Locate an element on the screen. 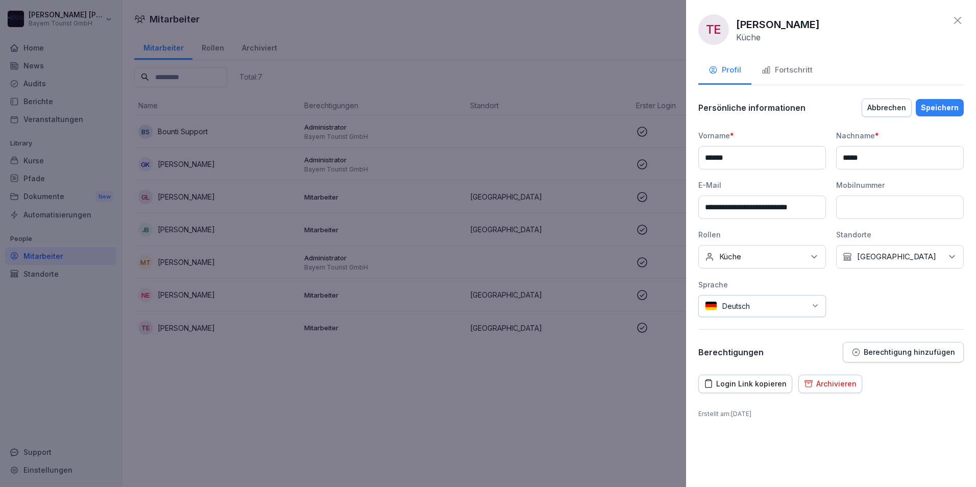 This screenshot has height=487, width=976. button: Fortschritt is located at coordinates (787, 71).